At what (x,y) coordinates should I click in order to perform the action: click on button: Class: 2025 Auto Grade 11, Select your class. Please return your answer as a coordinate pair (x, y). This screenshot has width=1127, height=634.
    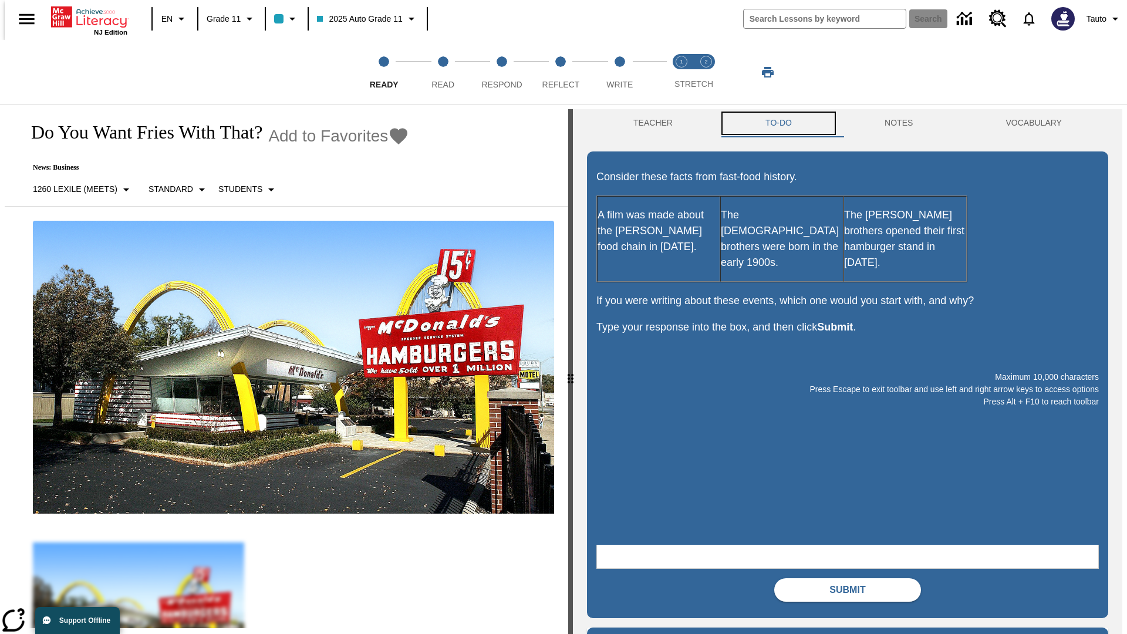
    Looking at the image, I should click on (368, 19).